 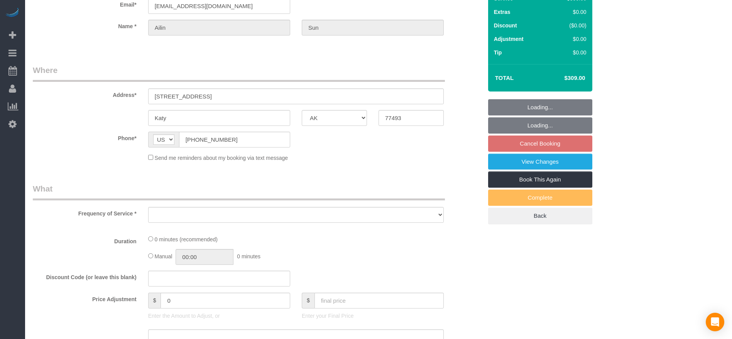 I want to click on span: Manual, so click(x=164, y=256).